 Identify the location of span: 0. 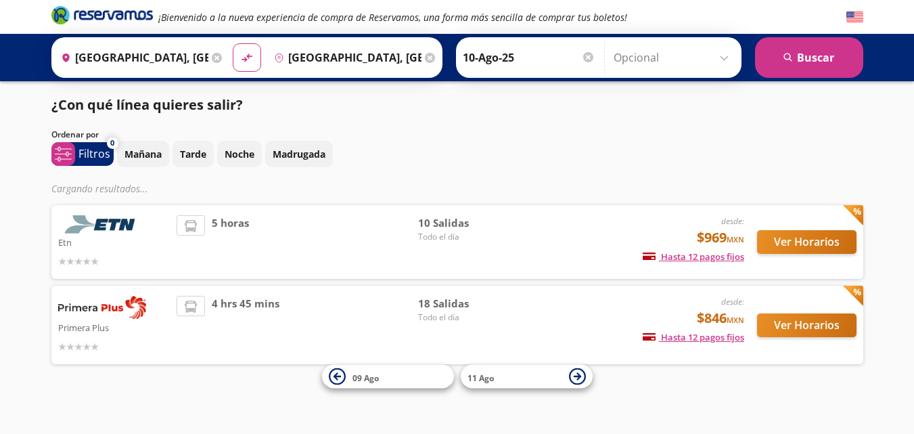
(112, 143).